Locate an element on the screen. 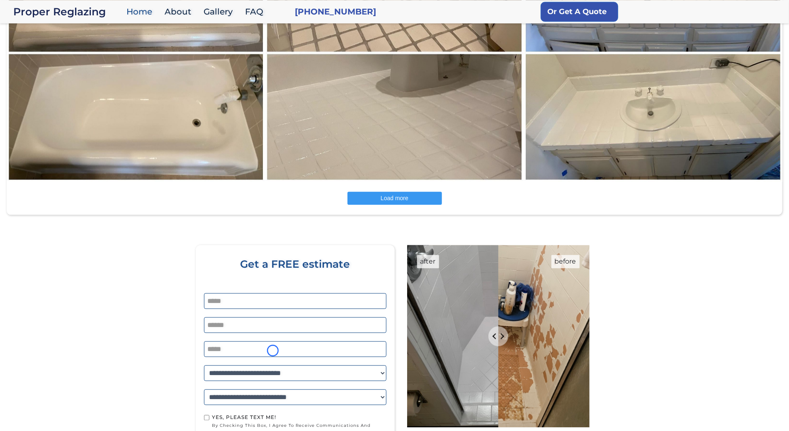 The width and height of the screenshot is (789, 431). a: Or Get A Quote is located at coordinates (579, 12).